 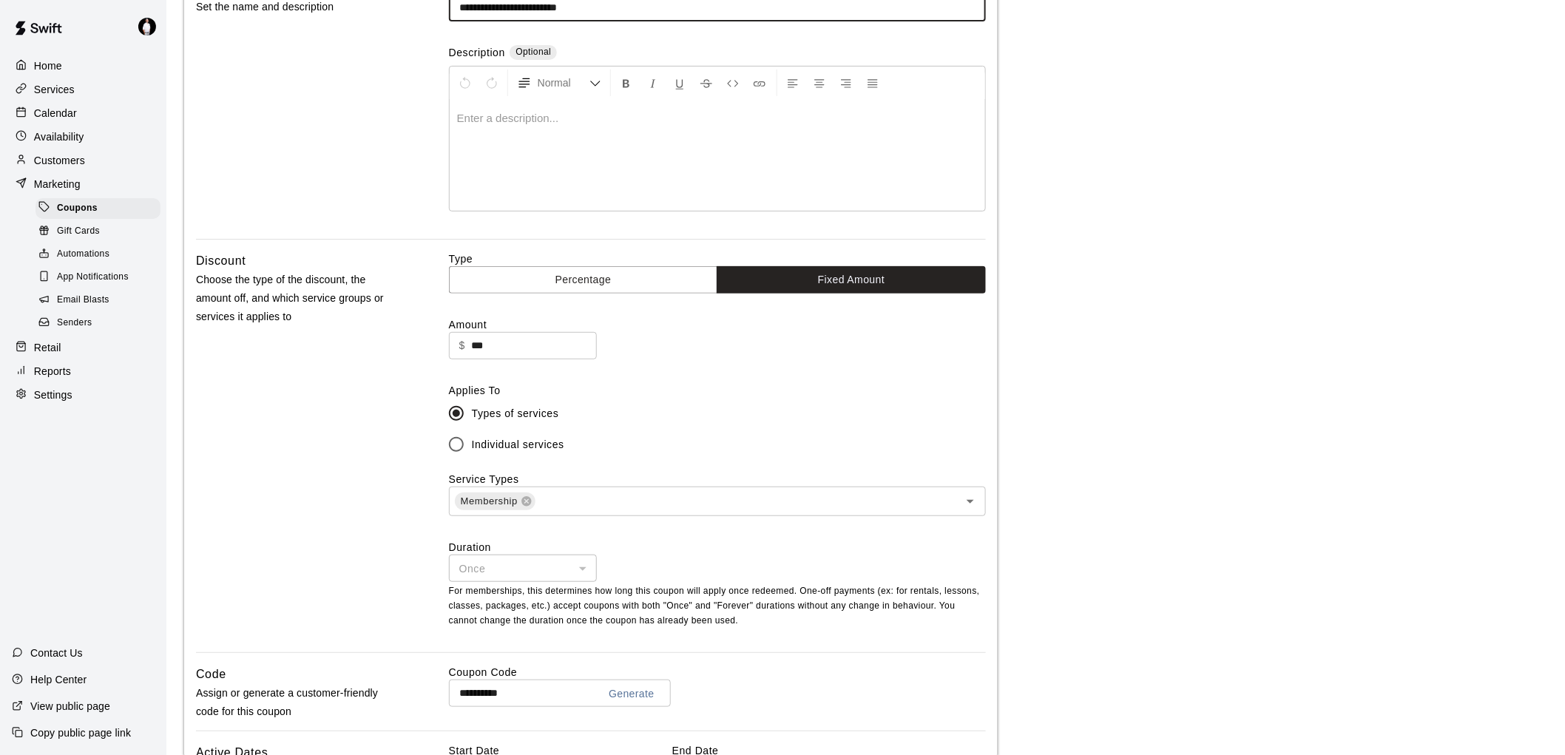 I want to click on p: Marketing, so click(x=57, y=184).